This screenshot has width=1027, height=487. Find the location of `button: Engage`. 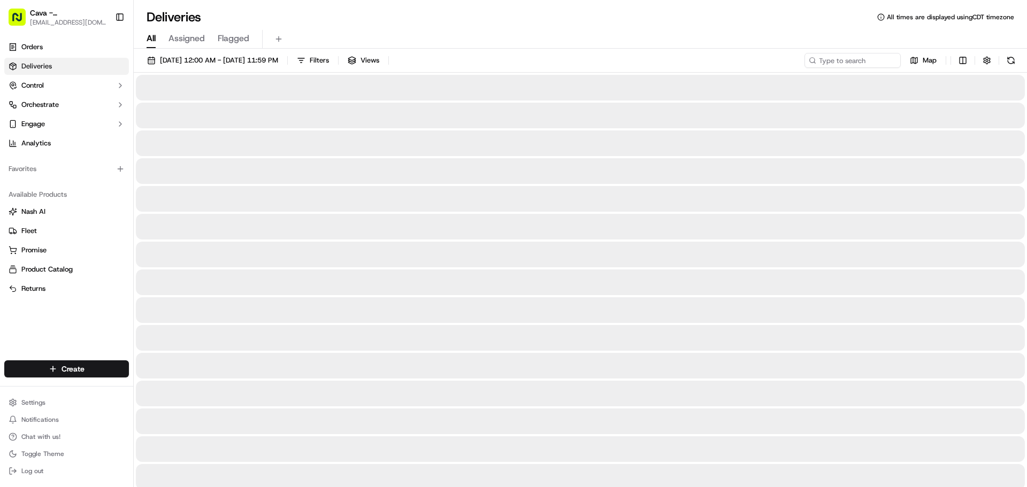

button: Engage is located at coordinates (66, 124).